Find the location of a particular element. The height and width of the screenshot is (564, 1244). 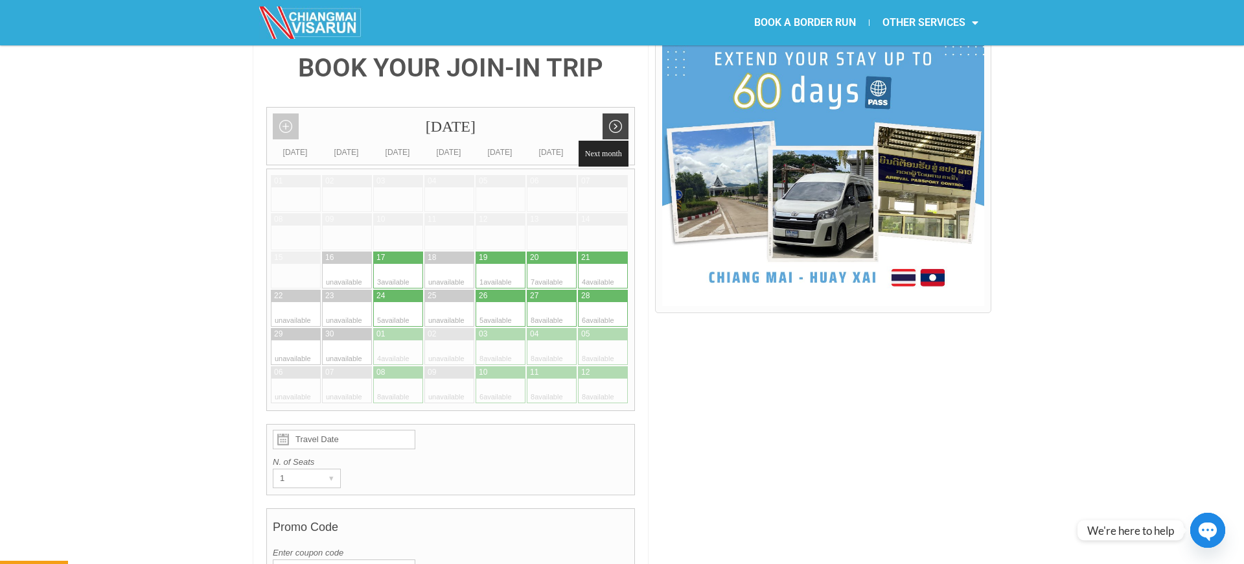

div: 23 is located at coordinates (329, 295).